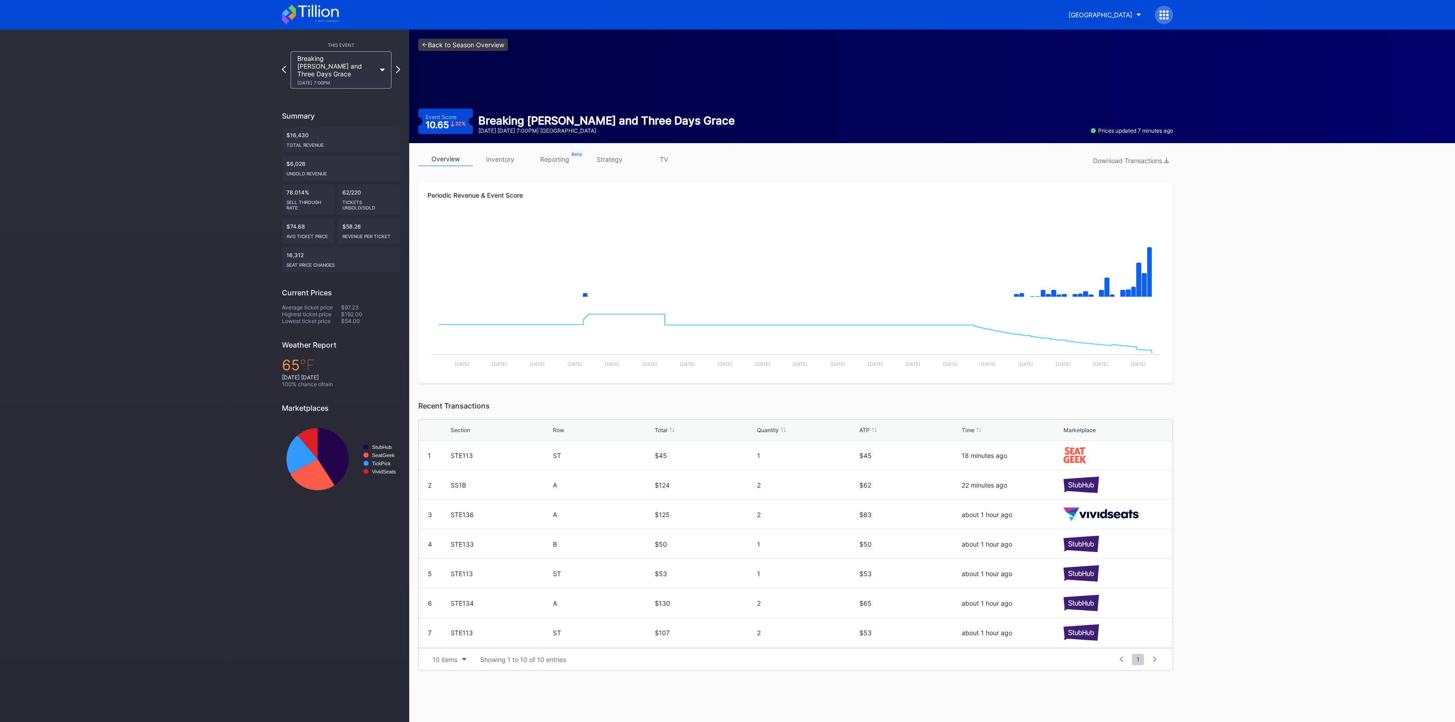 The height and width of the screenshot is (722, 1455). I want to click on a: TV, so click(664, 159).